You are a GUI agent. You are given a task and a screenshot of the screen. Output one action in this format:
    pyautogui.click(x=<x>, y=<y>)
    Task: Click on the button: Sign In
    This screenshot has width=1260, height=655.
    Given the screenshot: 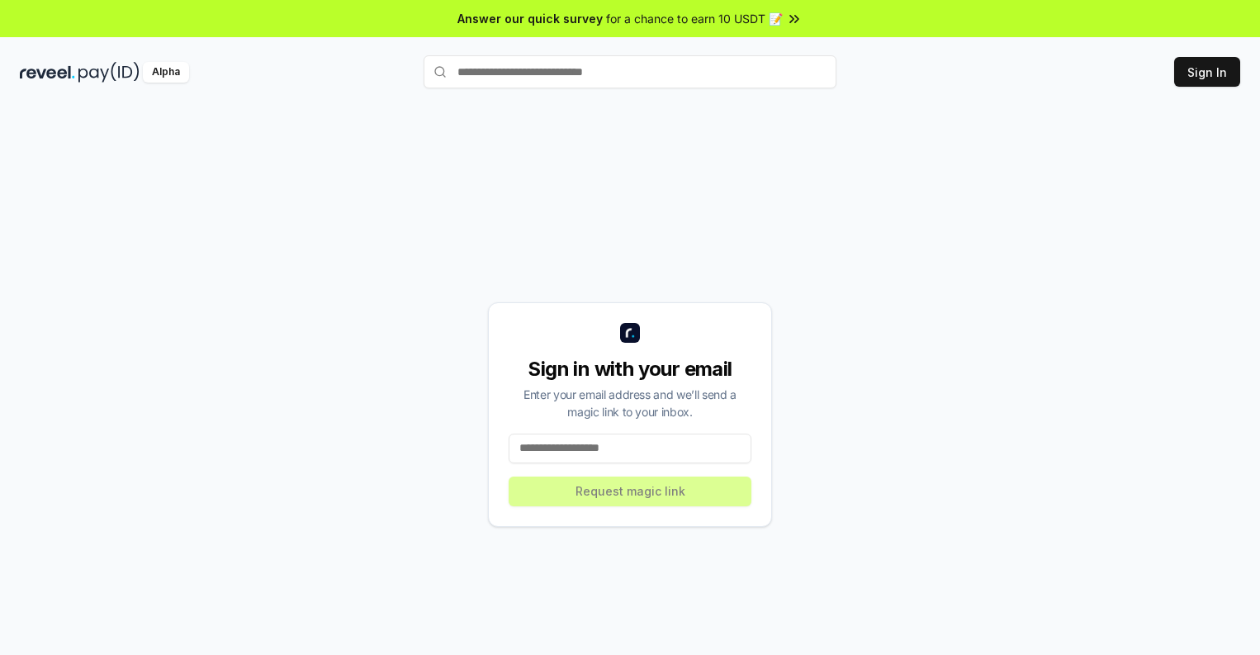 What is the action you would take?
    pyautogui.click(x=1207, y=72)
    